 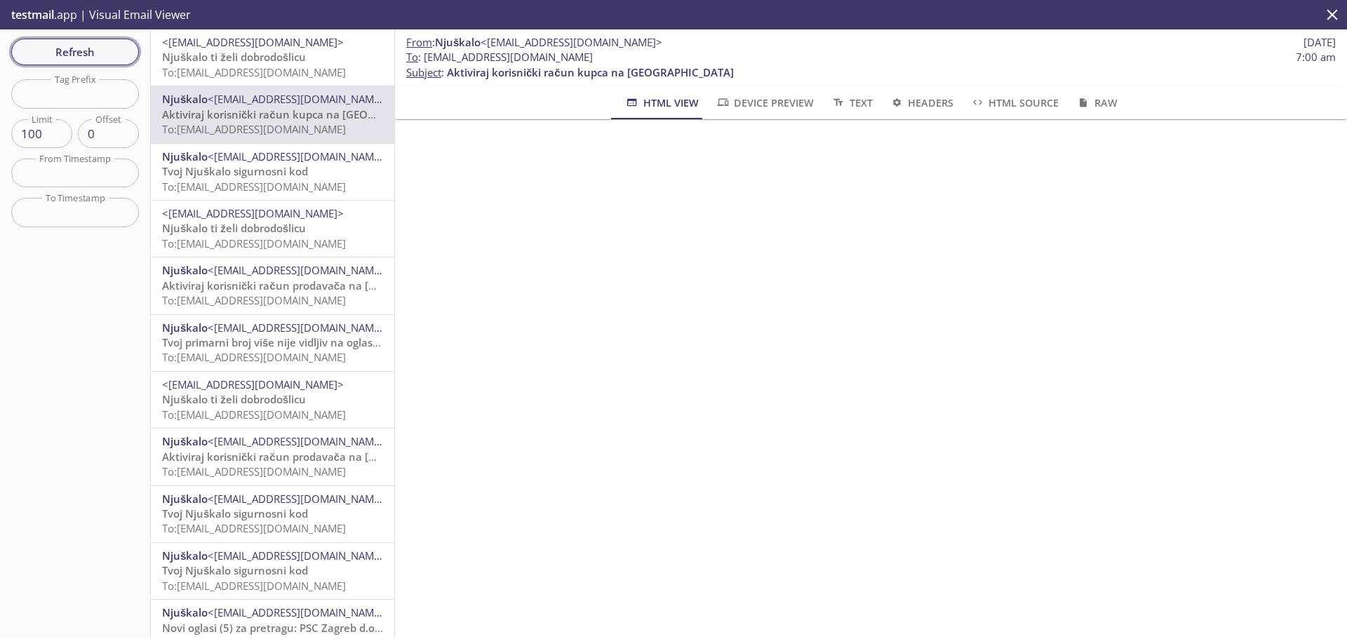 I want to click on span: HTML Source, so click(x=1014, y=102).